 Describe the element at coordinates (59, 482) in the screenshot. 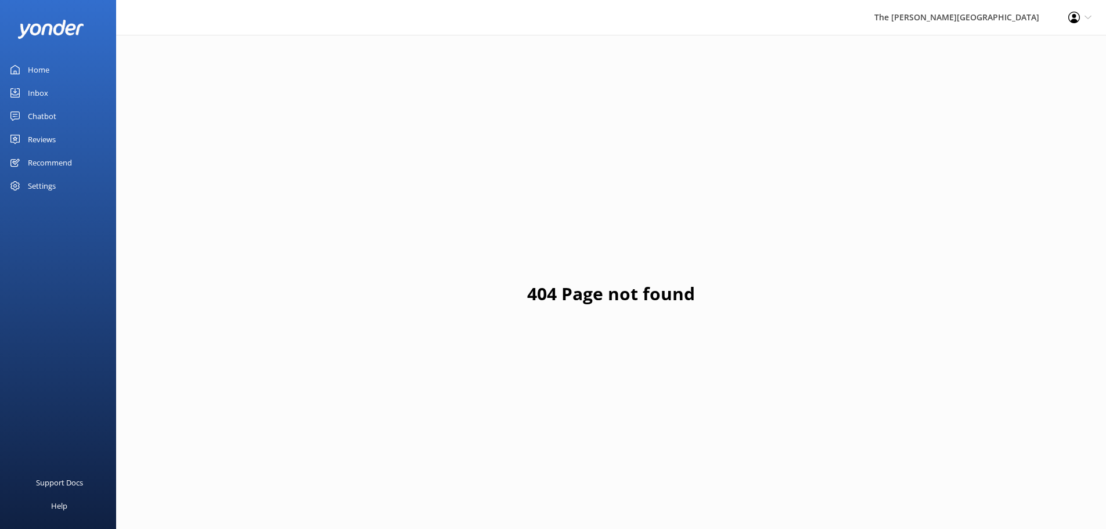

I see `div: Support Docs` at that location.